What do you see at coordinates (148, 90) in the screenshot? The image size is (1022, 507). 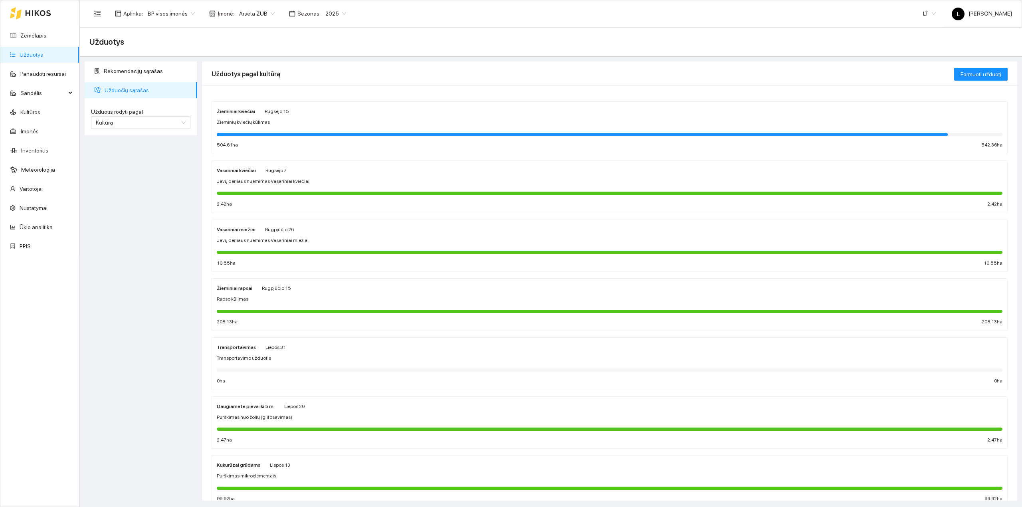 I see `span: Užduočių sąrašas` at bounding box center [148, 90].